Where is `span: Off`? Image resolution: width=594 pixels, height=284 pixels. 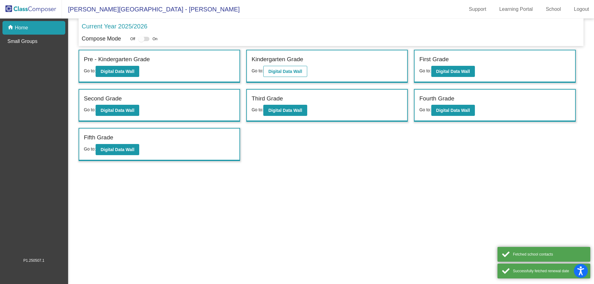
span: Off is located at coordinates (133, 39).